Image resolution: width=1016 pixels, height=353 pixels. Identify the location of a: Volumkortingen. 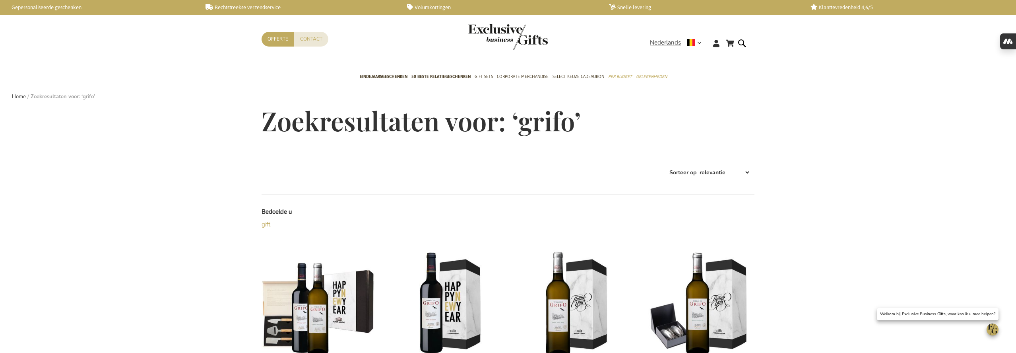
(501, 7).